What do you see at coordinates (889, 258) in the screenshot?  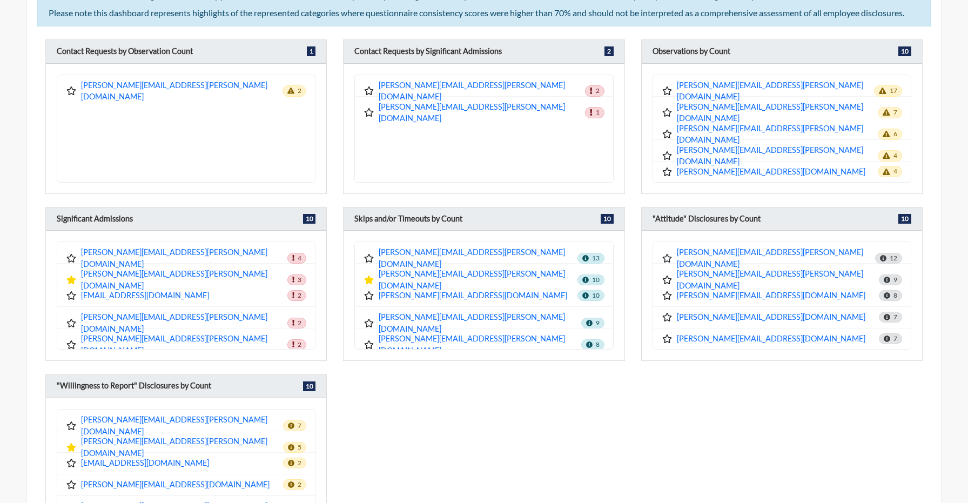 I see `span: Total count: 12` at bounding box center [889, 258].